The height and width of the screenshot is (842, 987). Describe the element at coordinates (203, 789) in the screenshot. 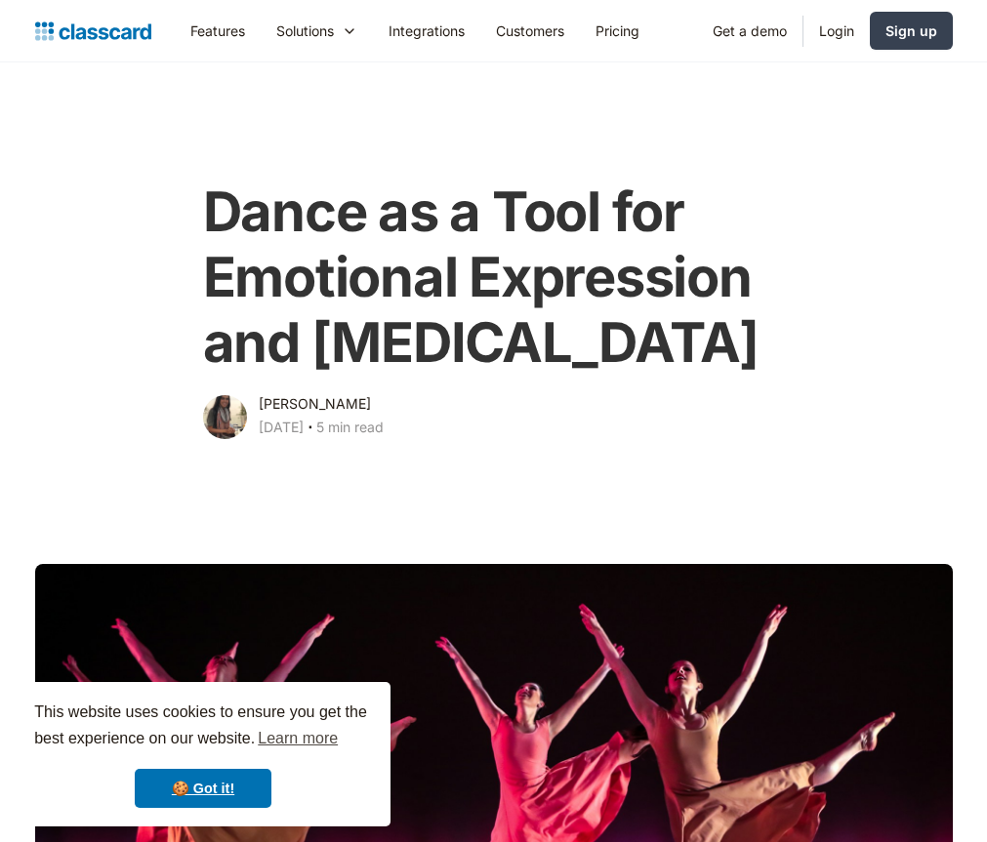

I see `a: dismiss cookie message` at that location.